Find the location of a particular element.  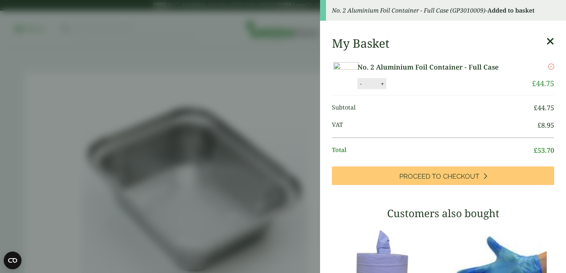

span: VAT is located at coordinates (435, 125).